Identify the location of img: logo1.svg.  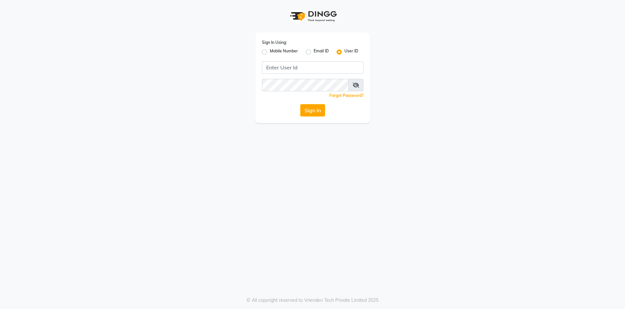
(313, 16).